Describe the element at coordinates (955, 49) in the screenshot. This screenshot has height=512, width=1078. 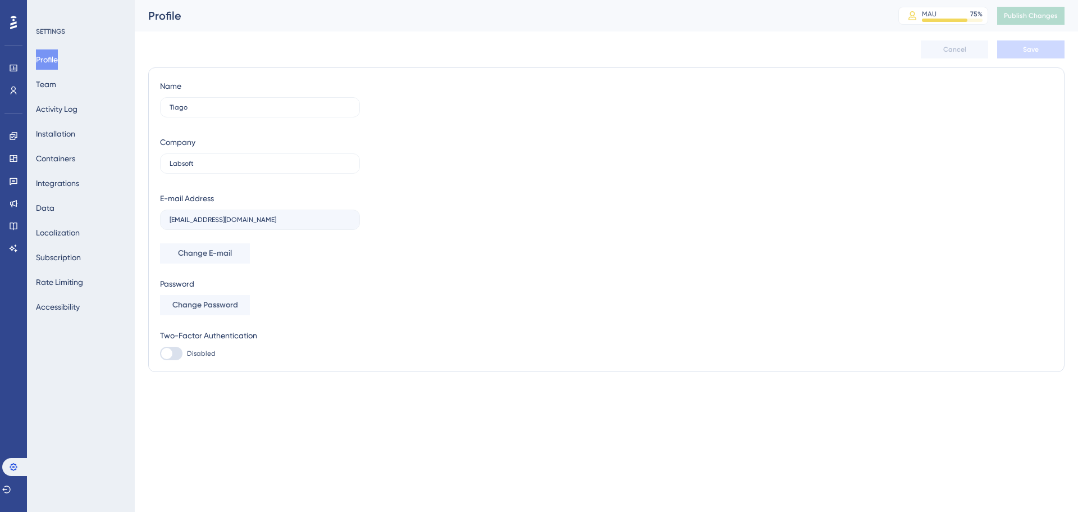
I see `span: Cancel` at that location.